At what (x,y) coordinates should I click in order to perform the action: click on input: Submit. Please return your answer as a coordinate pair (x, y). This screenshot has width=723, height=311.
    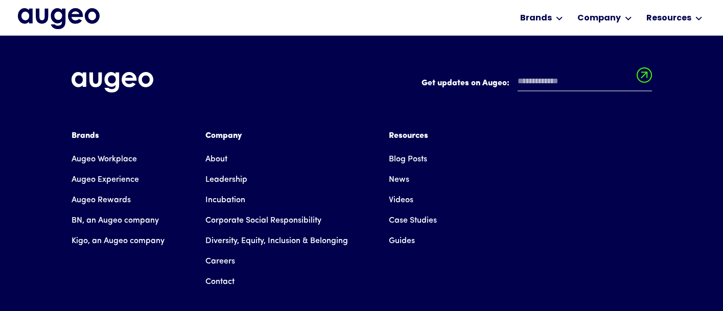
    Looking at the image, I should click on (645, 78).